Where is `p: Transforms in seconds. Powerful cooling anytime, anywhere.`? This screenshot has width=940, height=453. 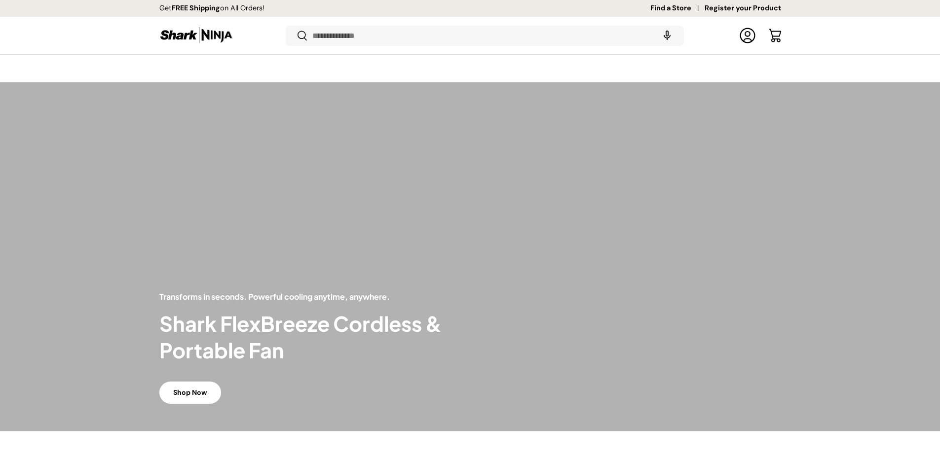 p: Transforms in seconds. Powerful cooling anytime, anywhere. is located at coordinates (315, 297).